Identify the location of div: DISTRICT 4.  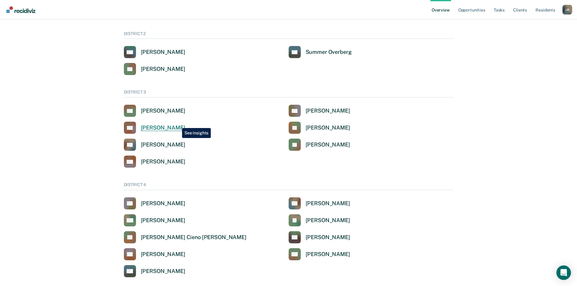
(288, 186).